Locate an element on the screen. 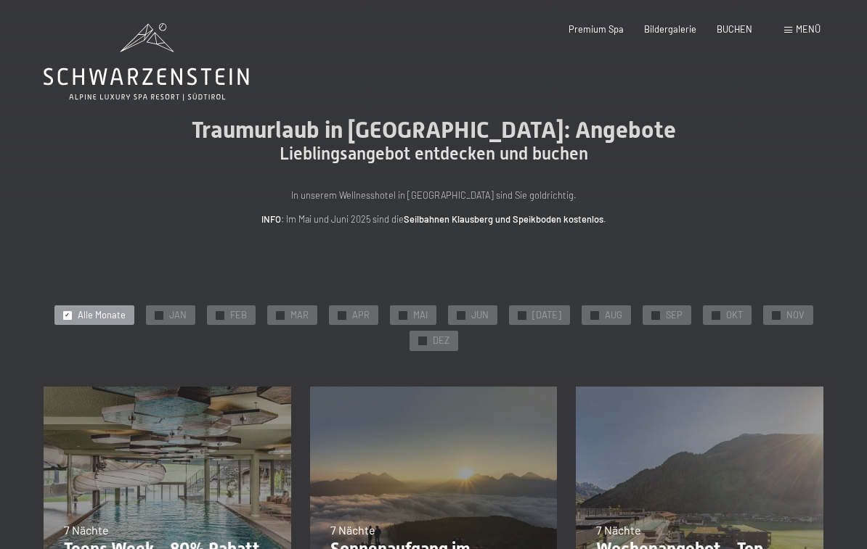 The image size is (867, 549). span: MAI is located at coordinates (420, 316).